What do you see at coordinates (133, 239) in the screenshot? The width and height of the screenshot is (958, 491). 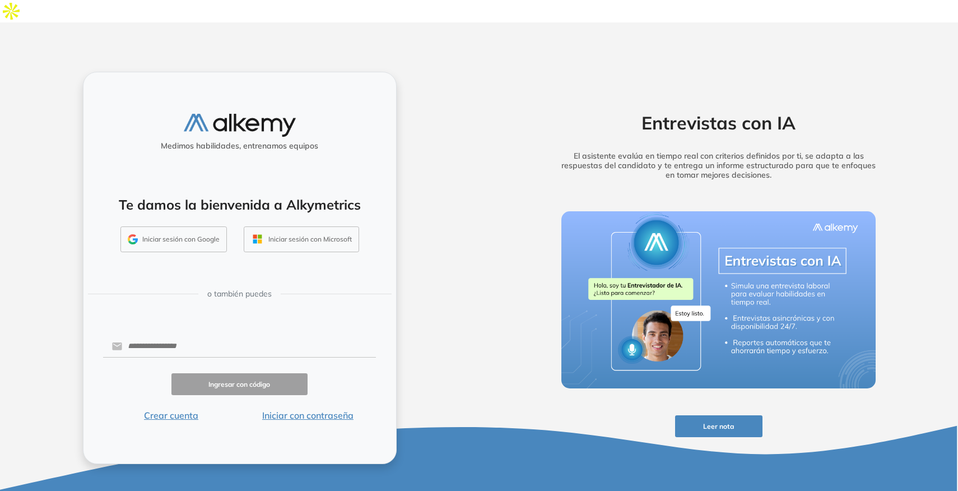 I see `img: GMAIL_ICON` at bounding box center [133, 239].